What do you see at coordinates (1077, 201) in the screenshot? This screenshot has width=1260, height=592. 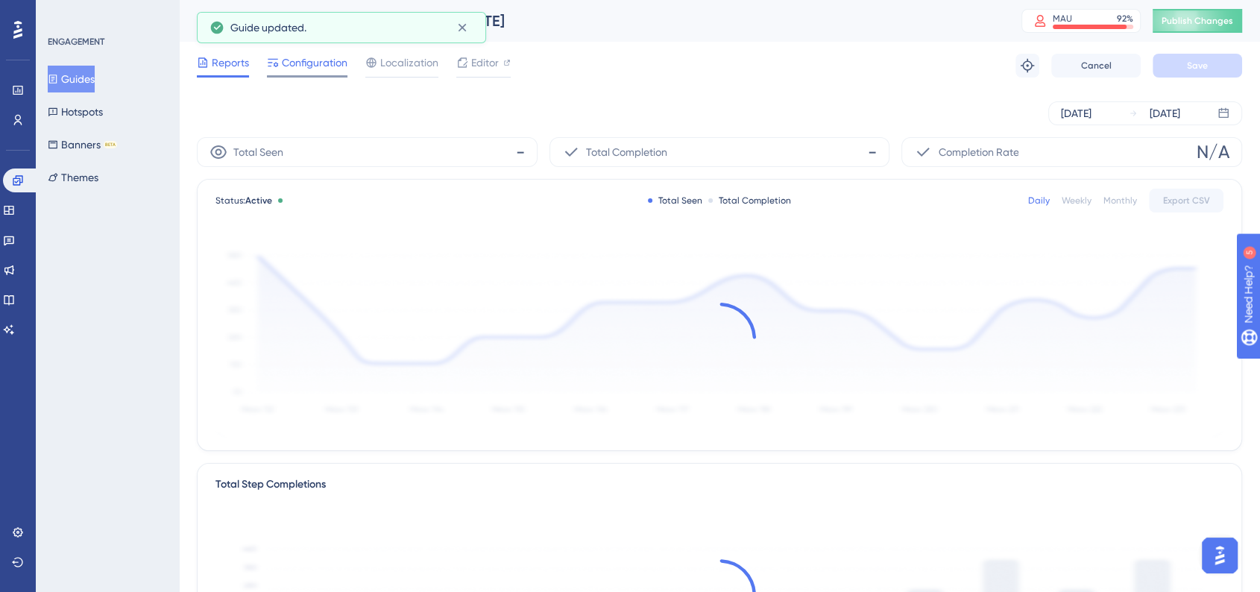 I see `div: Weekly` at bounding box center [1077, 201].